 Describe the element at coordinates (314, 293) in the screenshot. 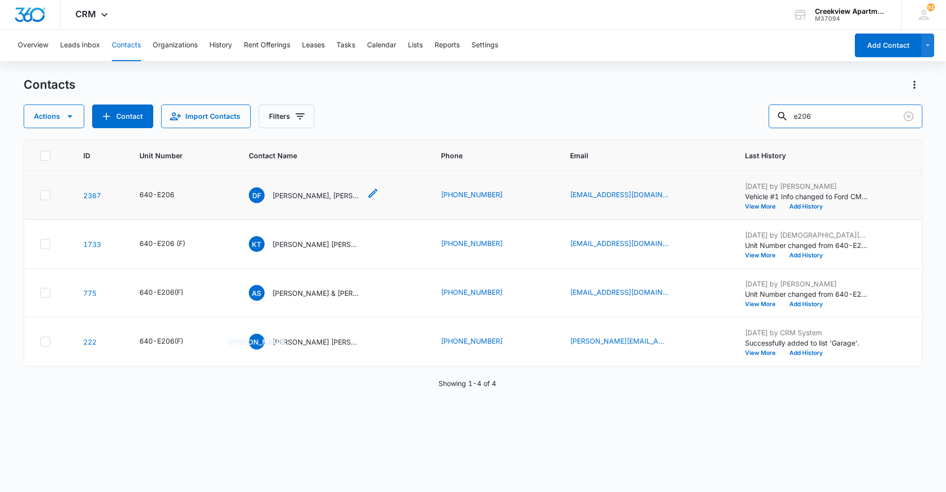

I see `div: Contact Name - Alexis Schmit & Allie Hobbs - Select to Edit Field` at that location.